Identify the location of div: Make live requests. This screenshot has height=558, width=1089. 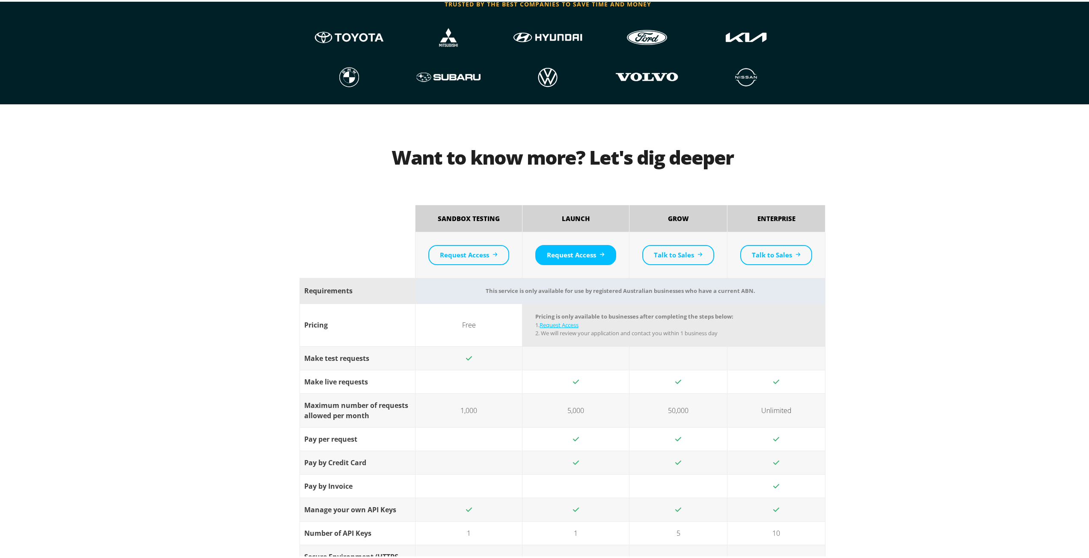
(357, 380).